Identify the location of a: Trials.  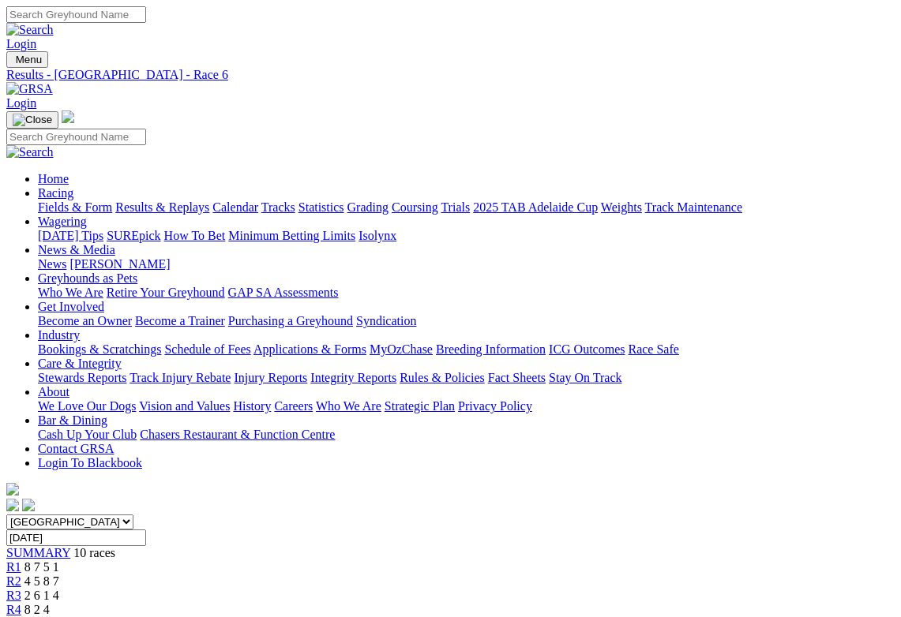
(455, 207).